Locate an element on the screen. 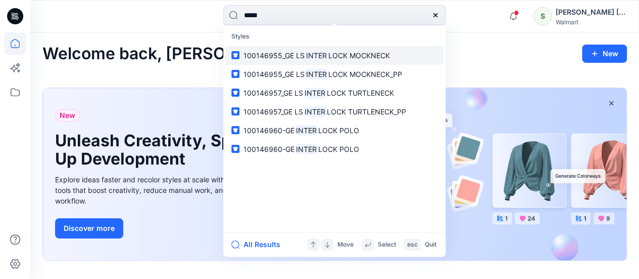 Image resolution: width=639 pixels, height=279 pixels. span: LOCK MOCKNECK is located at coordinates (359, 55).